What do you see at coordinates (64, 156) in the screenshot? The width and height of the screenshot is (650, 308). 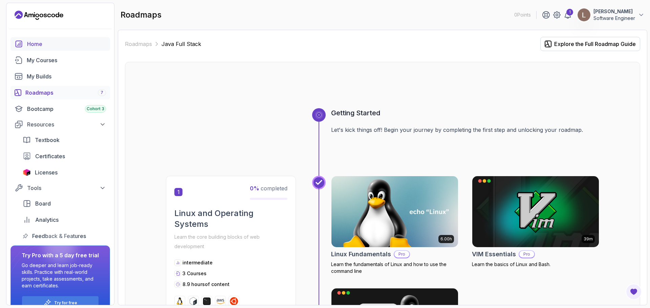 I see `a: certificates` at bounding box center [64, 156].